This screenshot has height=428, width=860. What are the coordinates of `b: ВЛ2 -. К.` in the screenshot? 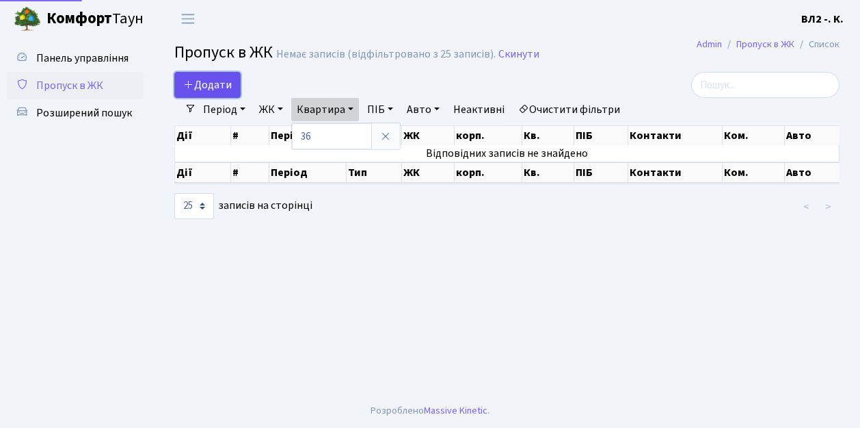 It's located at (823, 19).